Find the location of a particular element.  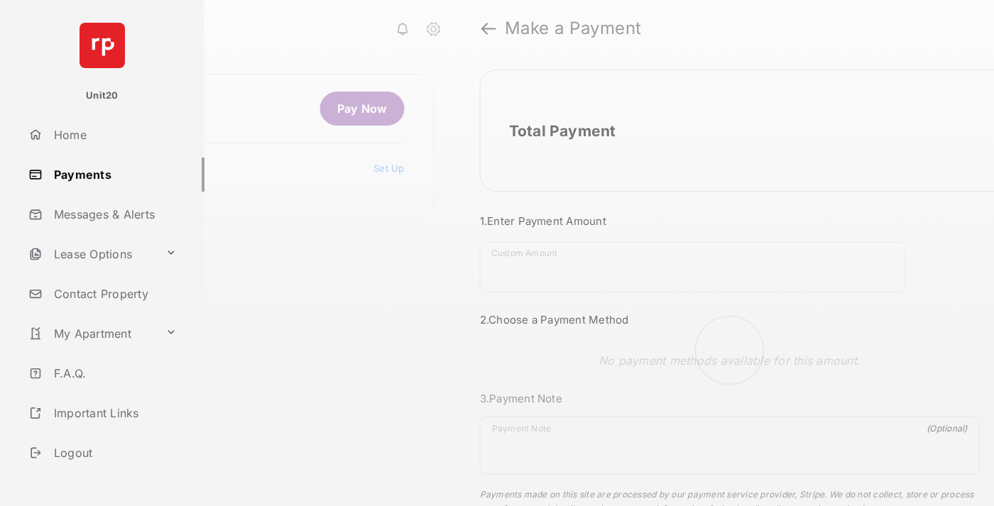

h3: 2. Choose a Payment Method is located at coordinates (730, 319).